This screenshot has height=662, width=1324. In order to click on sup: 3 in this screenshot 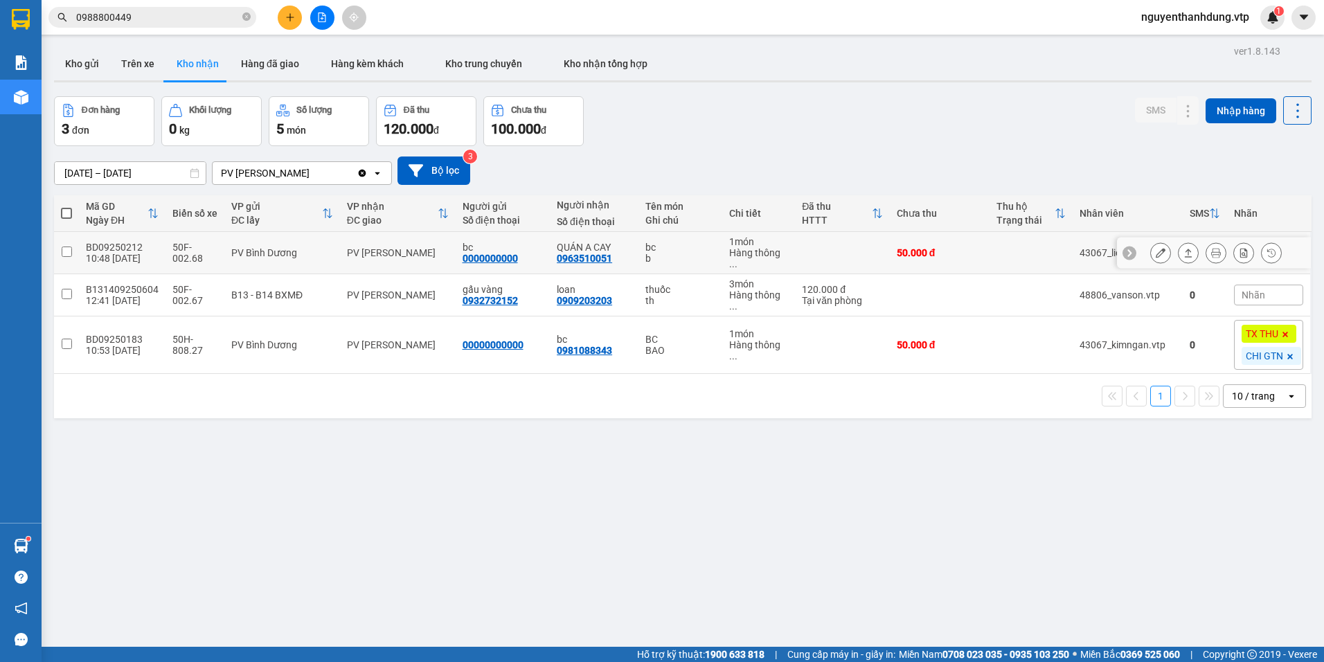, I will do `click(470, 157)`.